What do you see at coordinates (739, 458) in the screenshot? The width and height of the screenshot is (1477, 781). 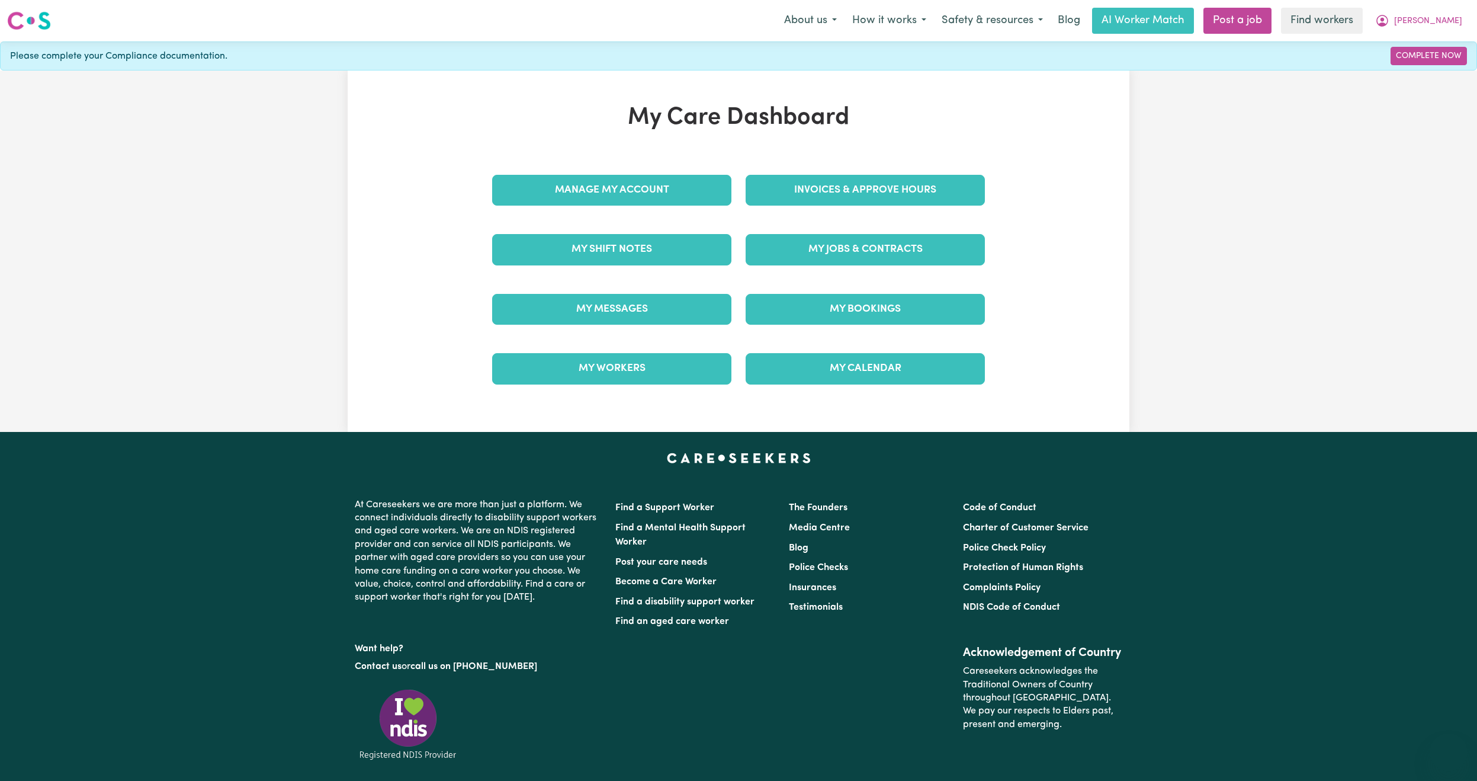 I see `a: Careseekers home page` at bounding box center [739, 458].